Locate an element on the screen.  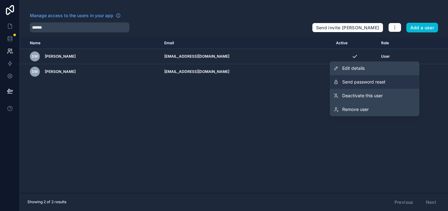
th: Name is located at coordinates (90, 43).